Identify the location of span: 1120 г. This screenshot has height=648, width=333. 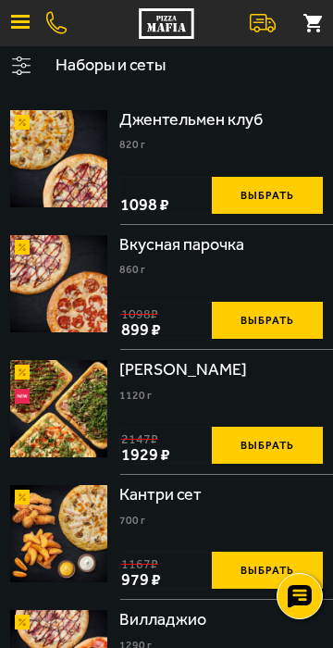
(135, 396).